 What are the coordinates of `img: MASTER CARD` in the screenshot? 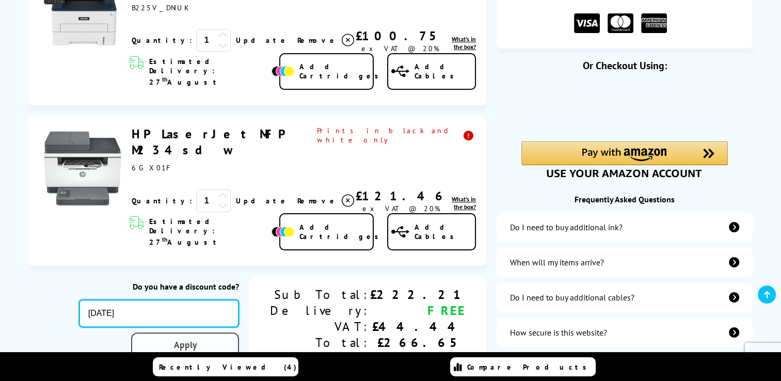 It's located at (620, 23).